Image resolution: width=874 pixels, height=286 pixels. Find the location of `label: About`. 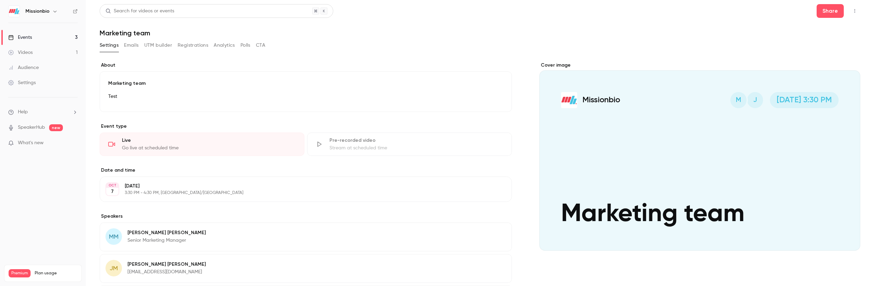

label: About is located at coordinates (306, 65).